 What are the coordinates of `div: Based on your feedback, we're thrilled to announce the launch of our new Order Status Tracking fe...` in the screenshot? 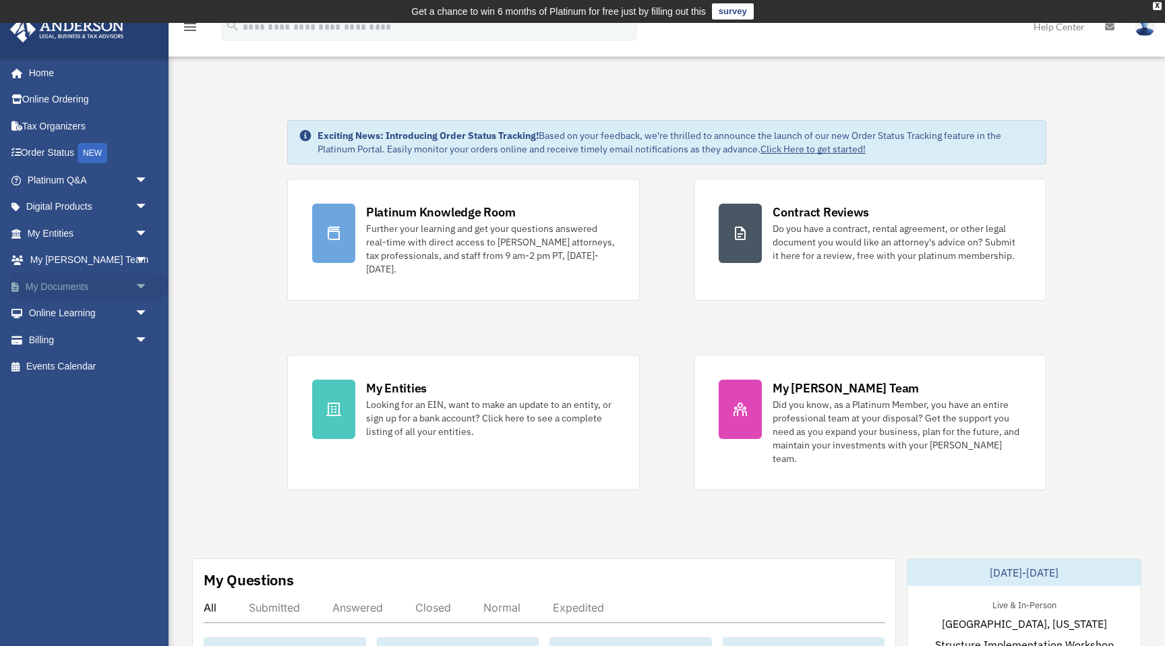 It's located at (676, 142).